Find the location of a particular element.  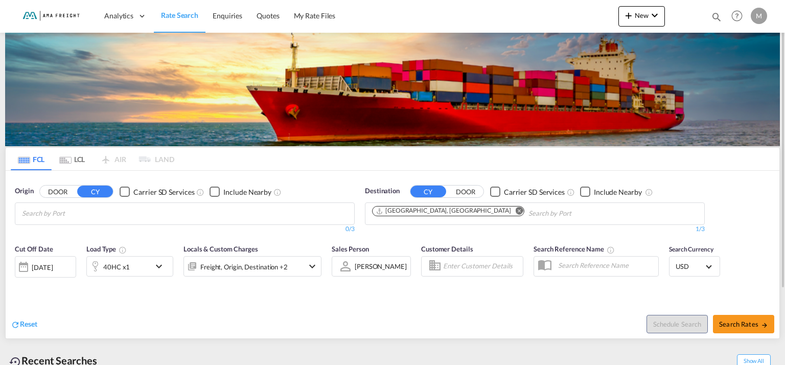

span: New is located at coordinates (641, 15).